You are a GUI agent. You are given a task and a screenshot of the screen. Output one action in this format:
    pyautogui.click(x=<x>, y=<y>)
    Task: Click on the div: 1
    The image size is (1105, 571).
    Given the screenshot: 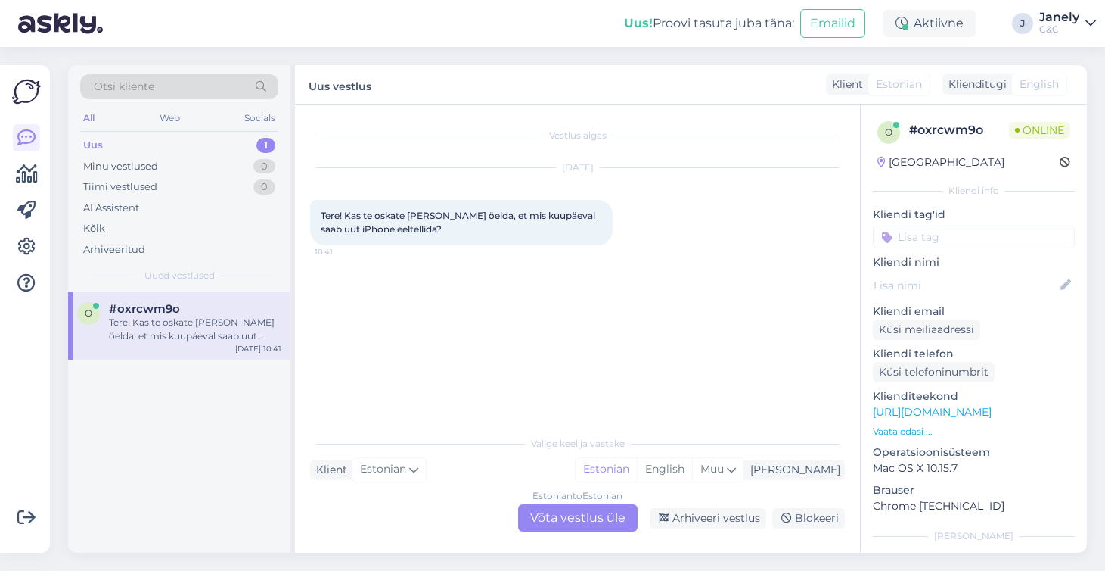 What is the action you would take?
    pyautogui.click(x=266, y=145)
    